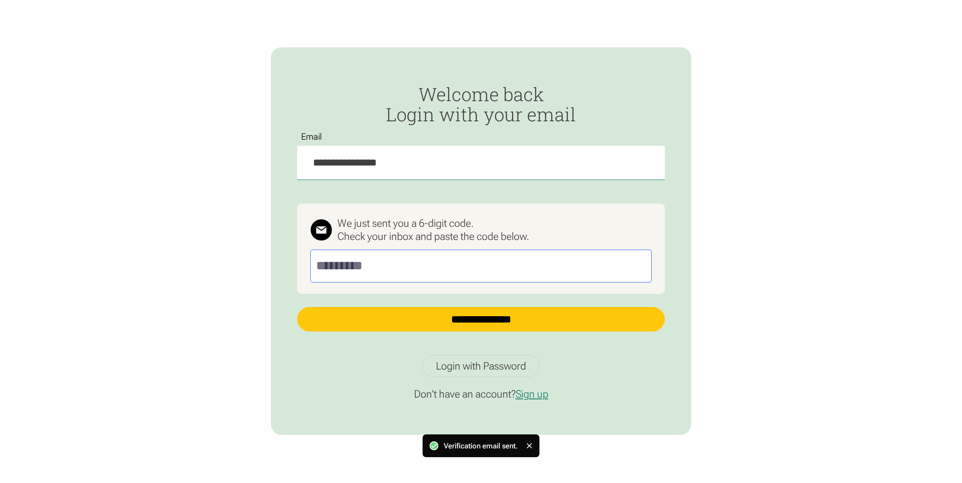 The height and width of the screenshot is (483, 962). What do you see at coordinates (433, 230) in the screenshot?
I see `div: We just sent you a 6-digit code. Check your inbox and paste the code below.` at bounding box center [433, 230].